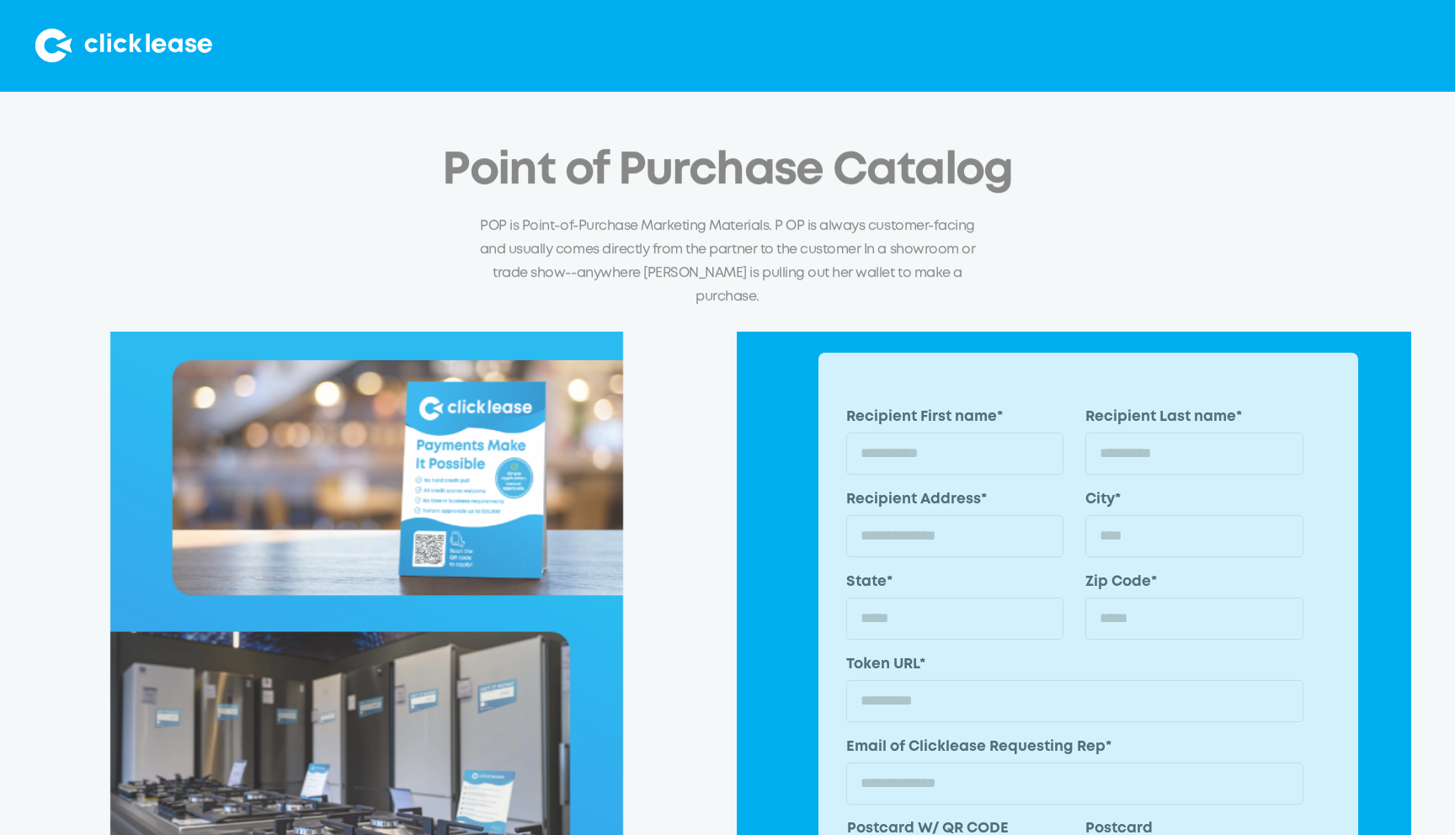 This screenshot has width=1455, height=835. Describe the element at coordinates (955, 500) in the screenshot. I see `label: Recipient Address*` at that location.